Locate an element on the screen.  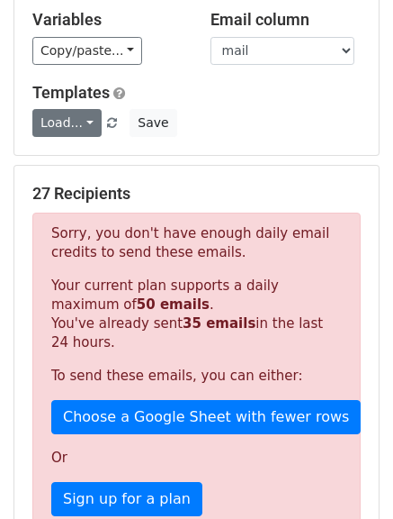
h5: 27 Recipients is located at coordinates (196, 194).